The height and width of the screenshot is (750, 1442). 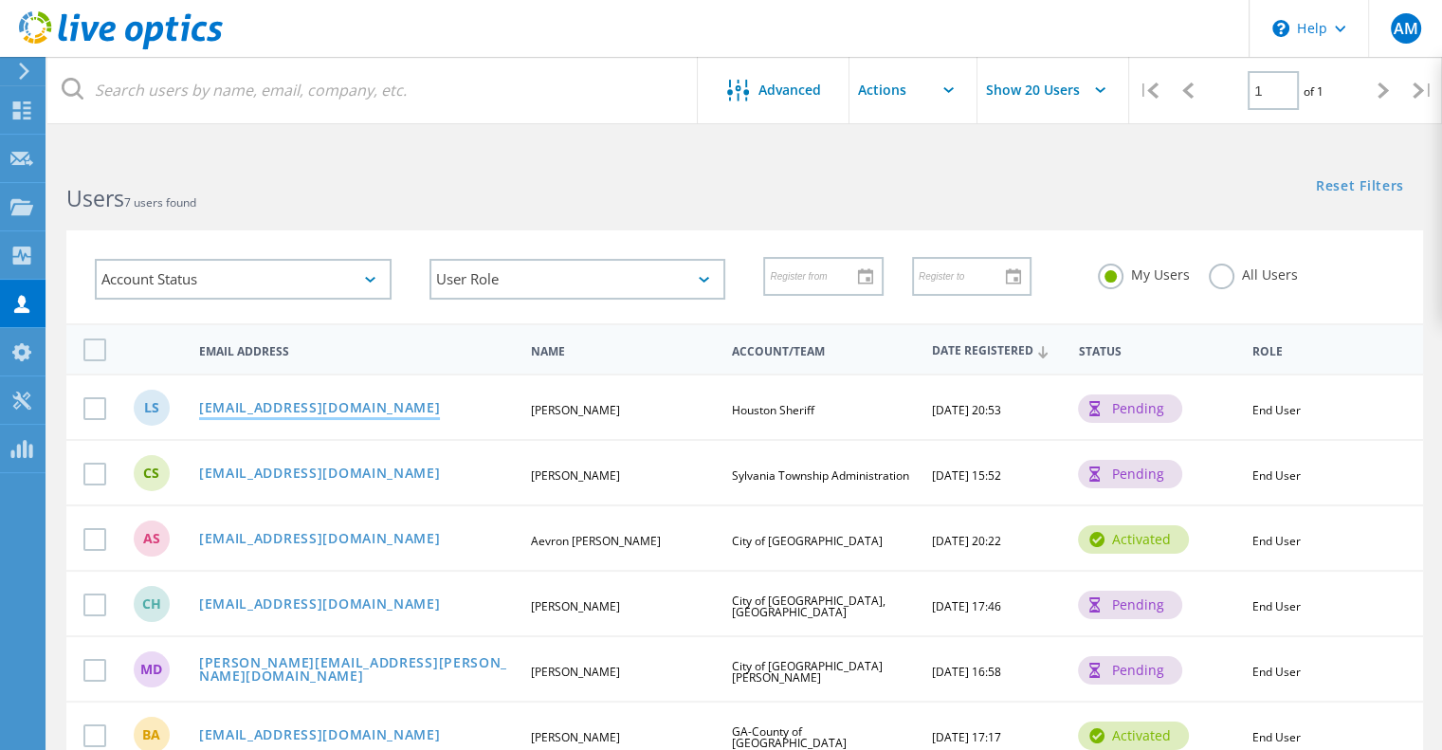 What do you see at coordinates (160, 202) in the screenshot?
I see `span: 7 users found` at bounding box center [160, 202].